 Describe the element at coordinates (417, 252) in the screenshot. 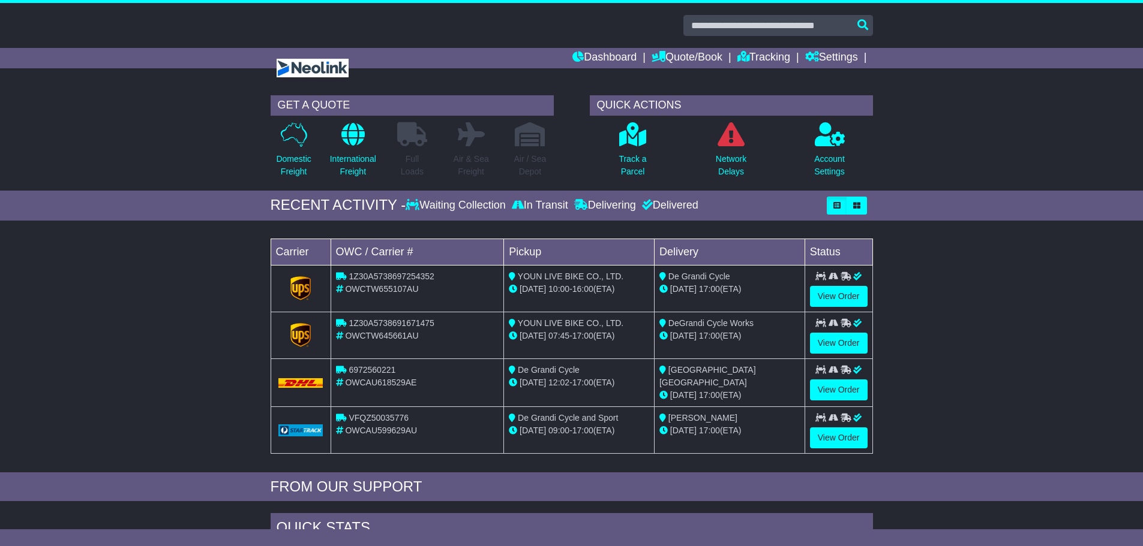

I see `td: OWC / Carrier #` at that location.